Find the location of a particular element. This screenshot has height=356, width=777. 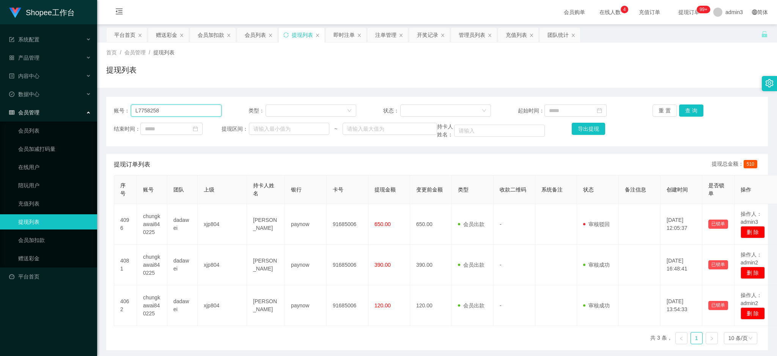

div: 即时注单 is located at coordinates (344, 35).